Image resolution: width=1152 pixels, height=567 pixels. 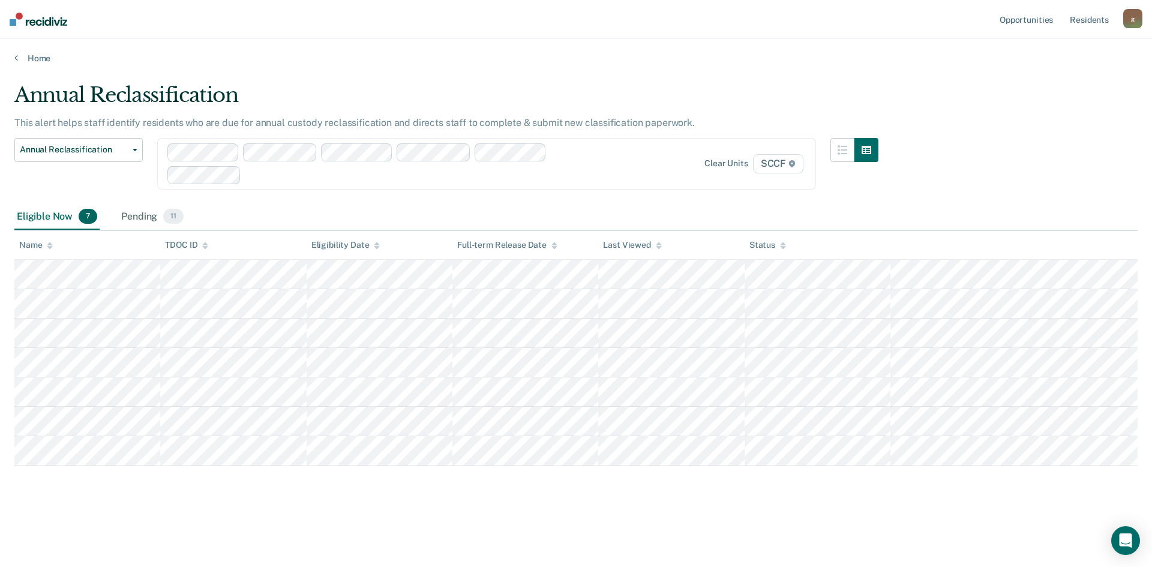 What do you see at coordinates (57, 217) in the screenshot?
I see `div: Eligible Now7` at bounding box center [57, 217].